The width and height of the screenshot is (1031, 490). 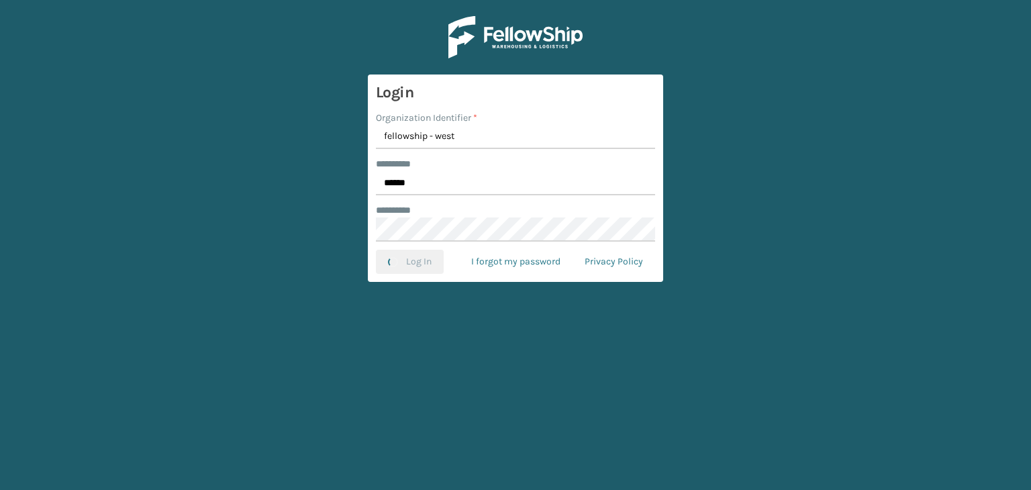 I want to click on h3: Login, so click(x=515, y=93).